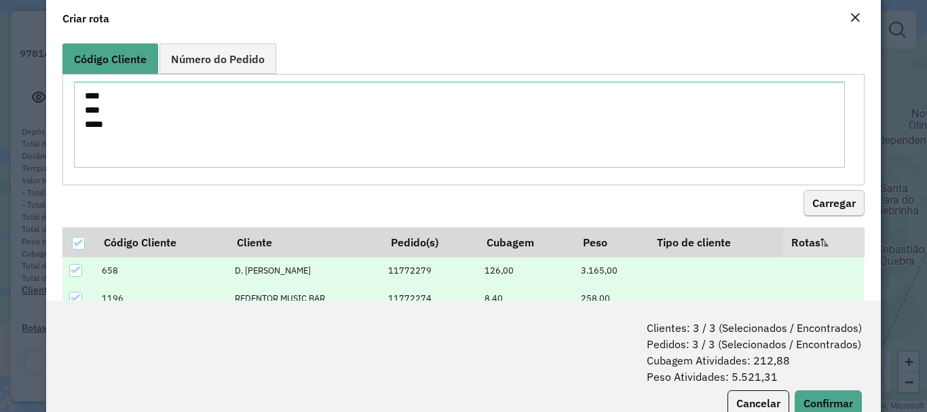 This screenshot has height=412, width=927. What do you see at coordinates (526, 242) in the screenshot?
I see `th: Cubagem` at bounding box center [526, 242].